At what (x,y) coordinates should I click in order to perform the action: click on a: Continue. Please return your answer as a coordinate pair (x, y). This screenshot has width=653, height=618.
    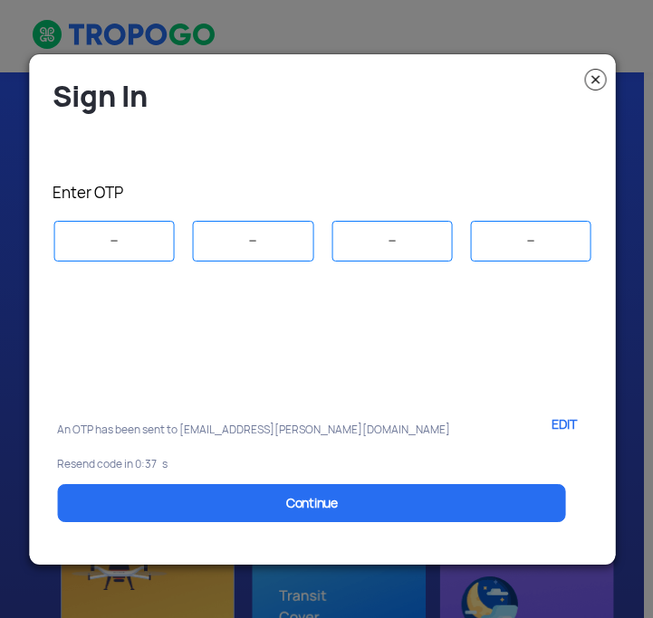
    Looking at the image, I should click on (311, 503).